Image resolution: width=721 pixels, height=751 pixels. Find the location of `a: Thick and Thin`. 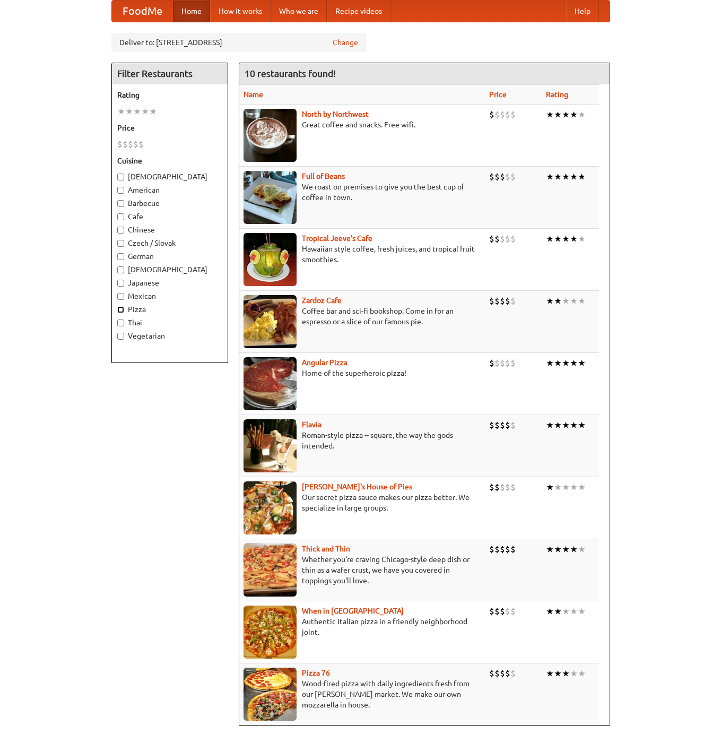

a: Thick and Thin is located at coordinates (326, 548).